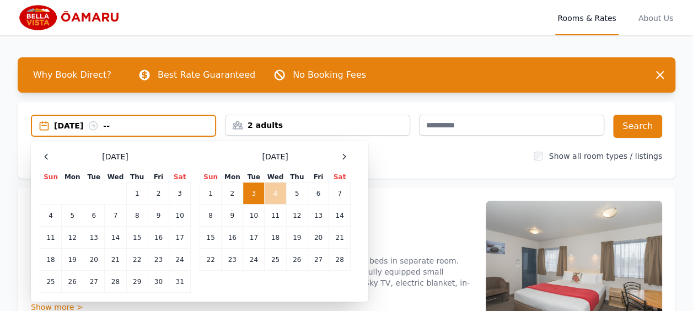 The height and width of the screenshot is (311, 693). What do you see at coordinates (158, 282) in the screenshot?
I see `td: 30` at bounding box center [158, 282].